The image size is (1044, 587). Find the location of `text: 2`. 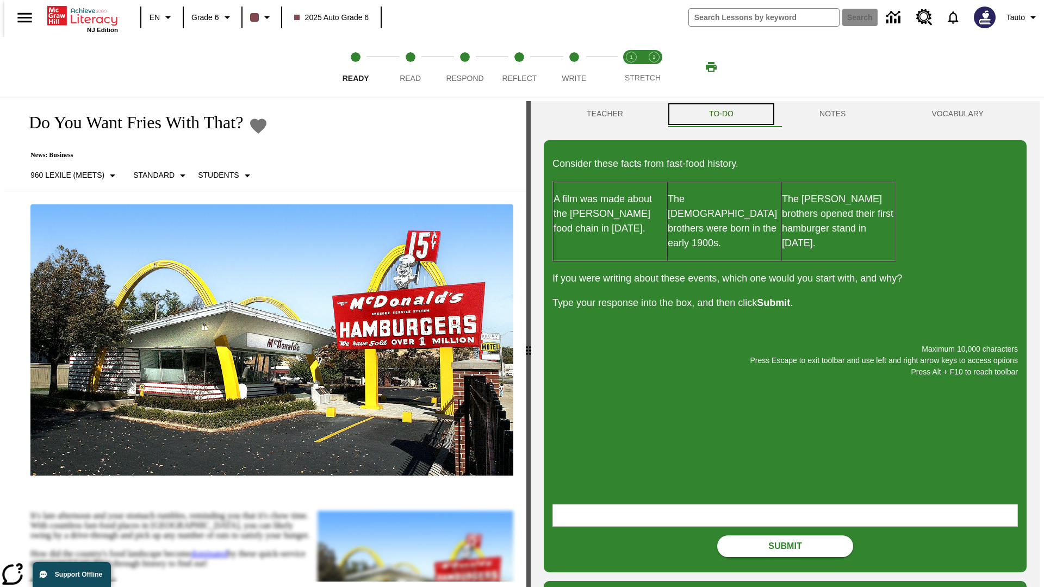

text: 2 is located at coordinates (653, 57).